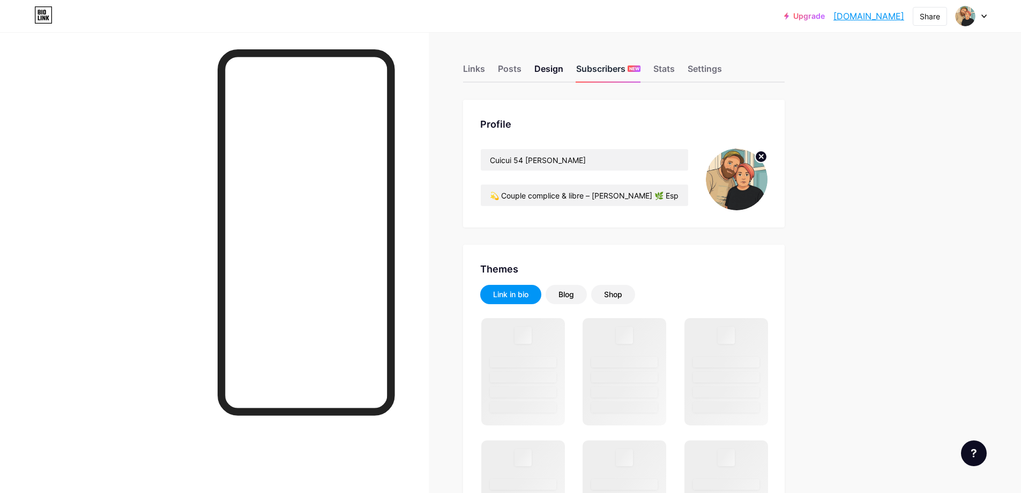 The image size is (1021, 493). What do you see at coordinates (634, 69) in the screenshot?
I see `span: NEW` at bounding box center [634, 69].